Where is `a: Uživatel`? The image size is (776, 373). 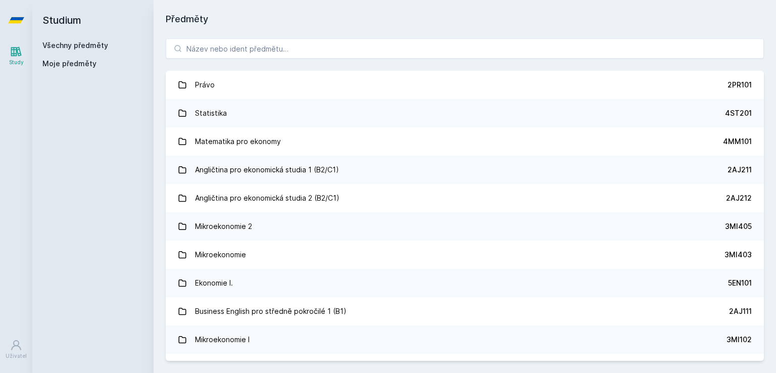
a: Uživatel is located at coordinates (16, 349).